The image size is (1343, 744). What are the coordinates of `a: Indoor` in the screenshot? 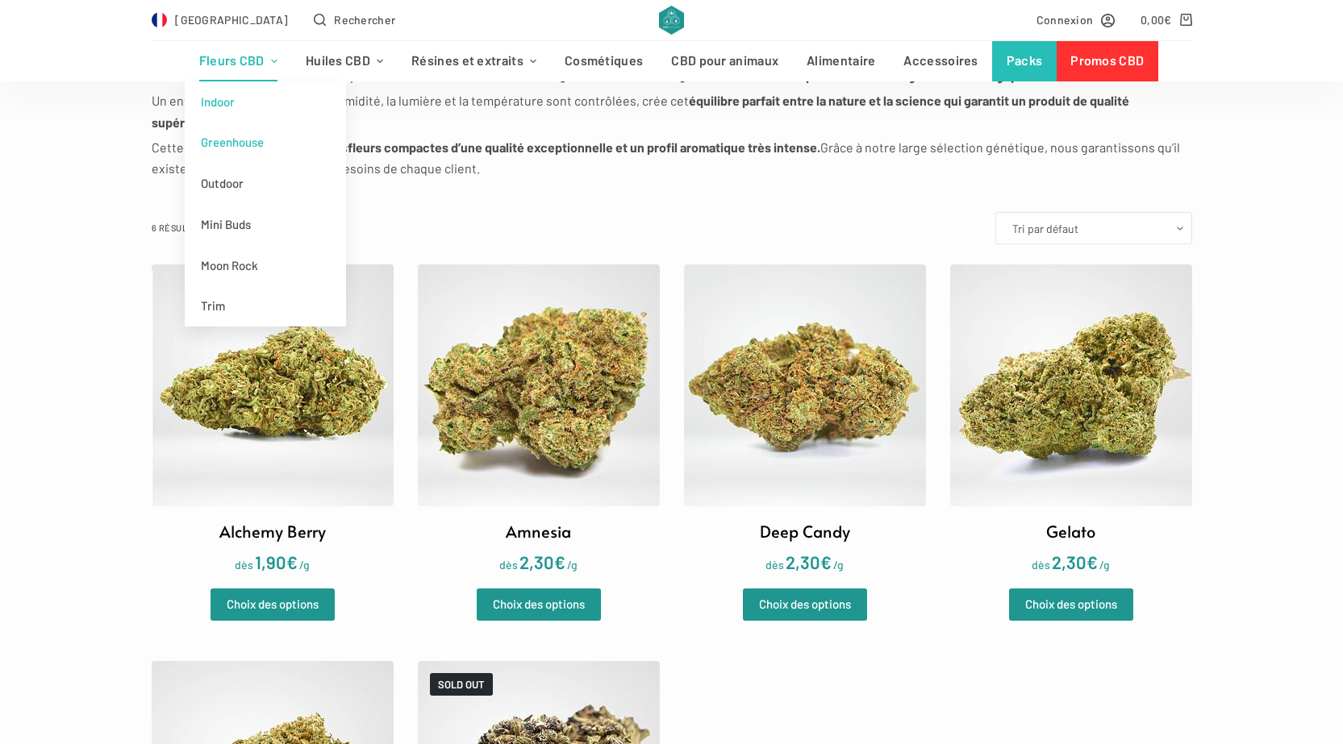 It's located at (265, 102).